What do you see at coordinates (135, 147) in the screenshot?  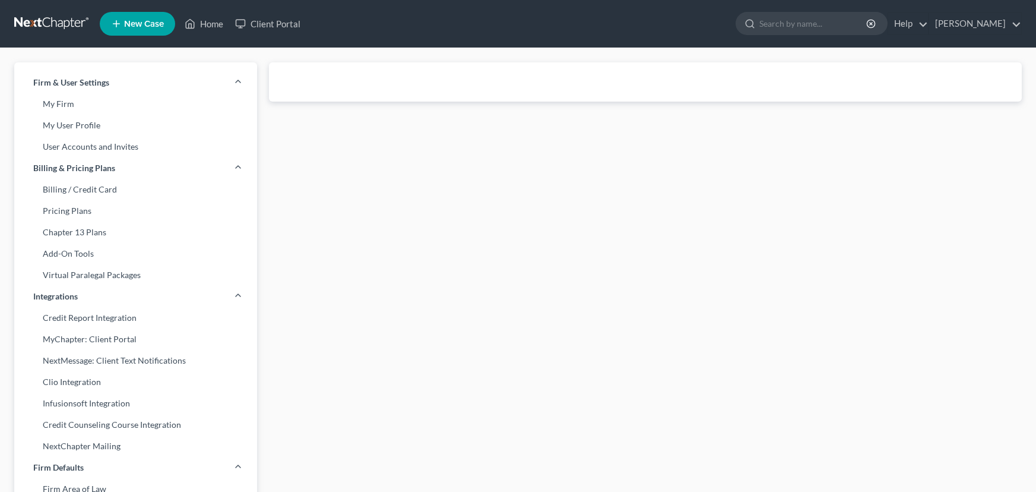 I see `a: User Accounts and Invites` at bounding box center [135, 147].